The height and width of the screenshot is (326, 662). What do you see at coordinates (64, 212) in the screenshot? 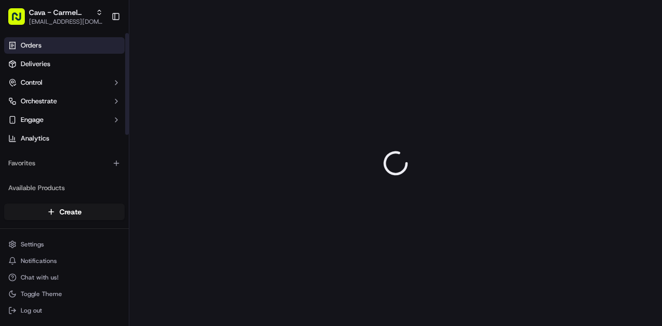
I see `button: Create` at bounding box center [64, 212].